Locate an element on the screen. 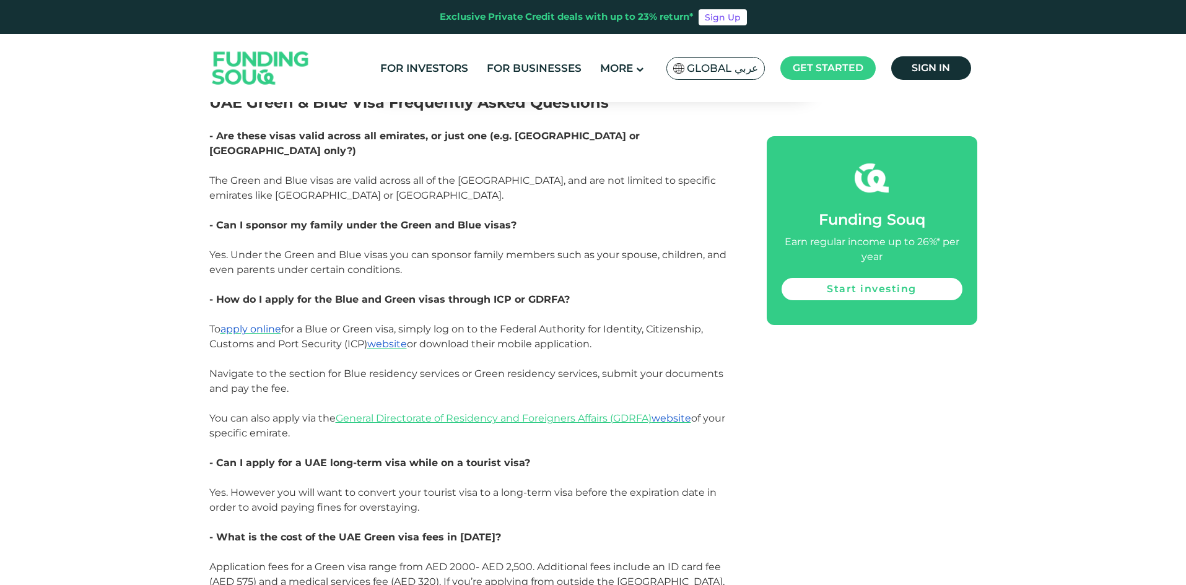 The height and width of the screenshot is (585, 1186). a: General Directorate of Residency and Foreigners Affairs (GDRFA)website is located at coordinates (513, 418).